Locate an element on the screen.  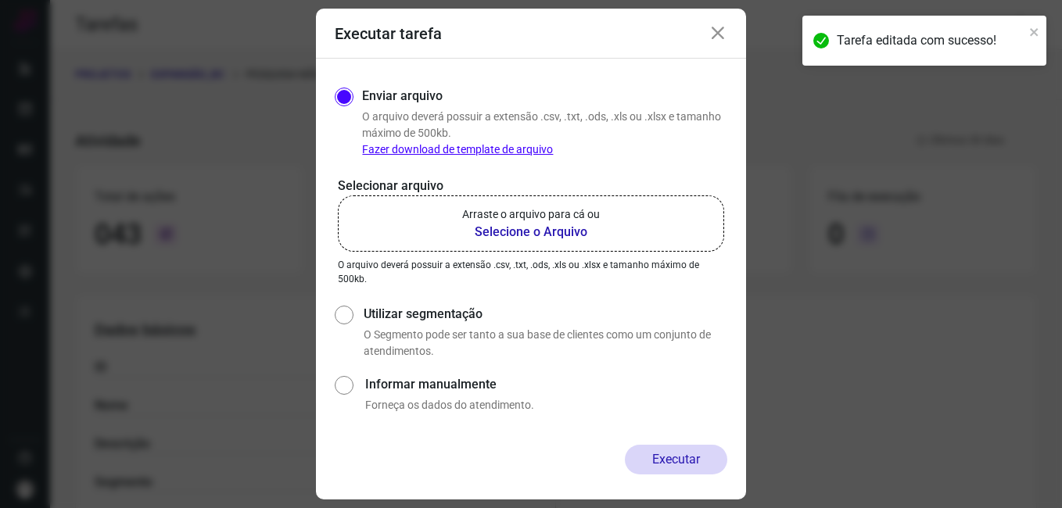
button: close is located at coordinates (1034, 31).